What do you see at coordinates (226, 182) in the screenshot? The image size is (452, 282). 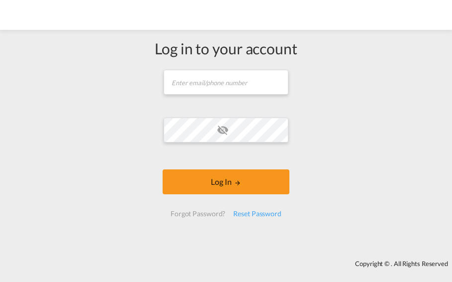 I see `button: LOGIN` at bounding box center [226, 182].